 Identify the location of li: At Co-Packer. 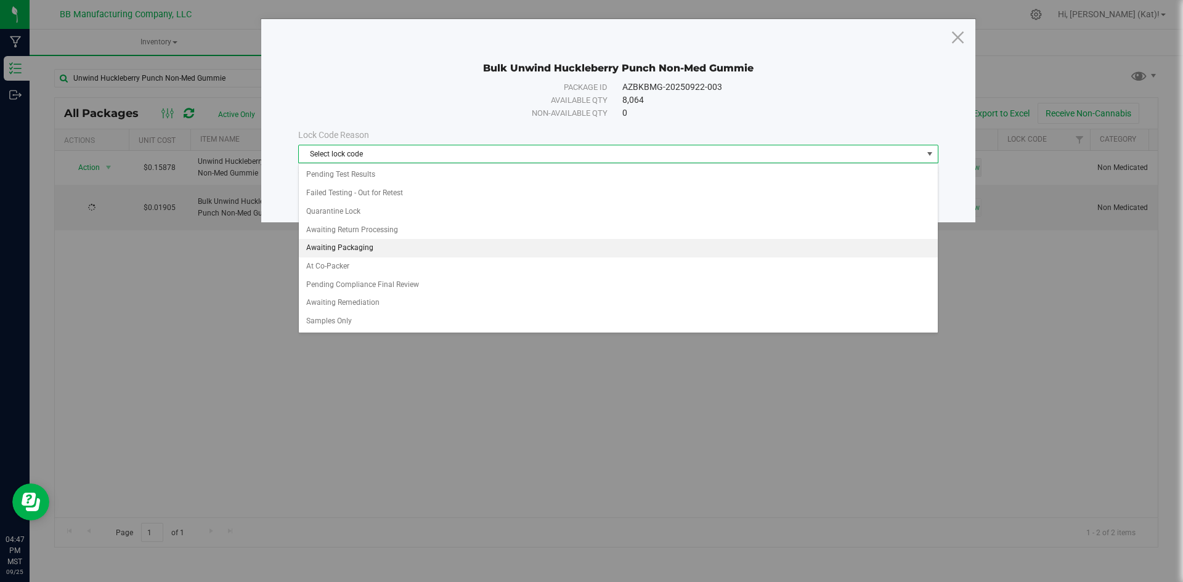
(618, 267).